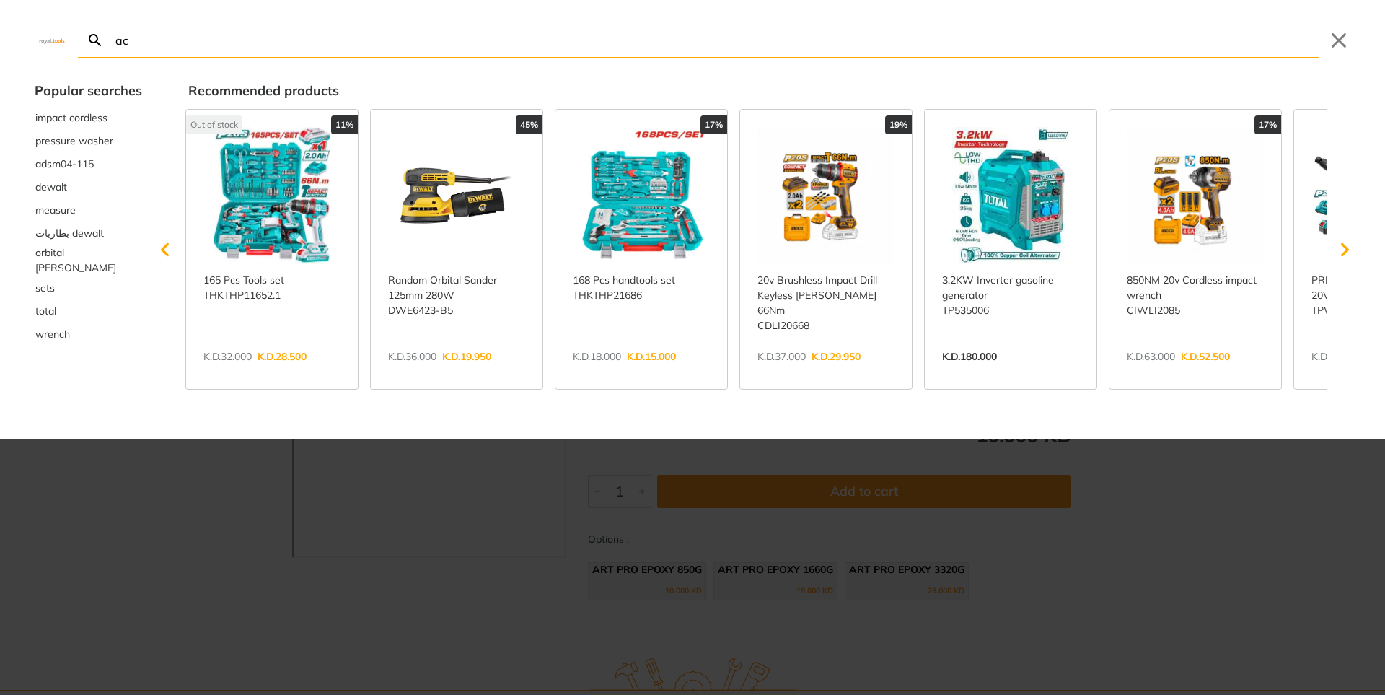 The width and height of the screenshot is (1385, 695). Describe the element at coordinates (56, 210) in the screenshot. I see `span: measure` at that location.